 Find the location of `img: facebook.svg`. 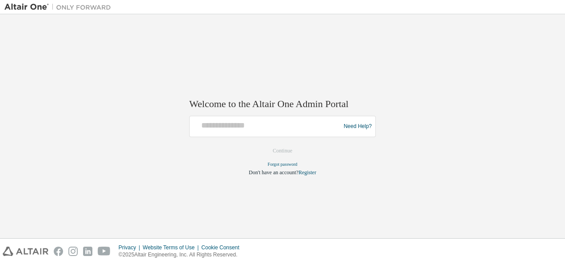

img: facebook.svg is located at coordinates (58, 251).